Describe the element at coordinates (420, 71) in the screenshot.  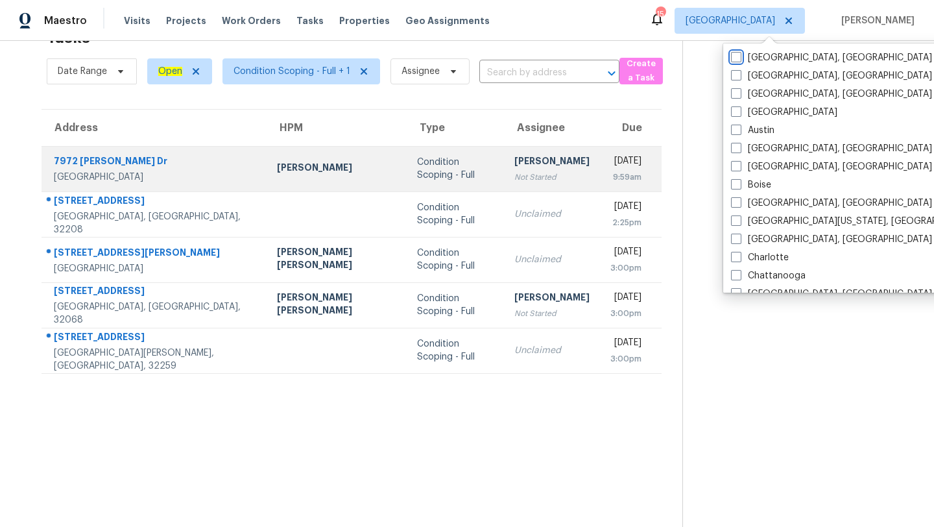
I see `span: Assignee` at that location.